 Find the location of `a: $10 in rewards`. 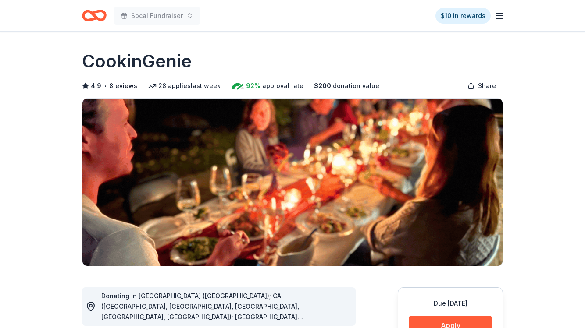

a: $10 in rewards is located at coordinates (463, 16).